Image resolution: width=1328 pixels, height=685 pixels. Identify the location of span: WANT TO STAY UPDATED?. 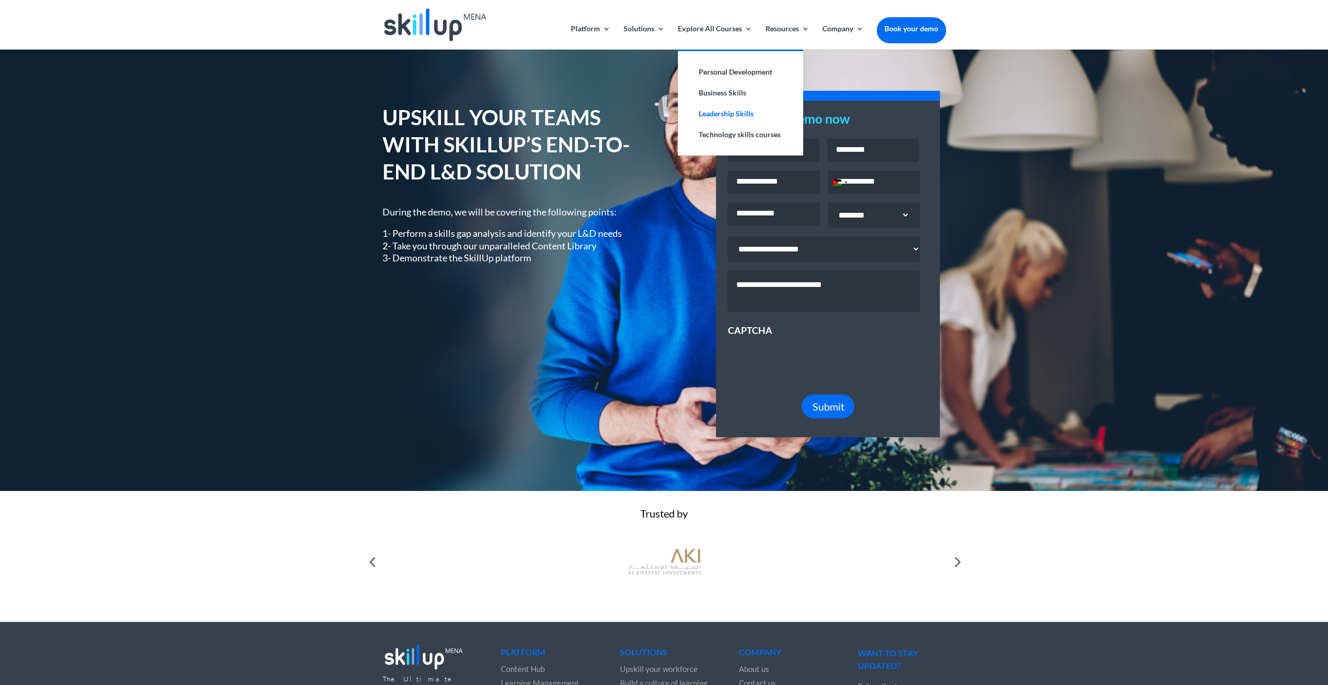
(887, 659).